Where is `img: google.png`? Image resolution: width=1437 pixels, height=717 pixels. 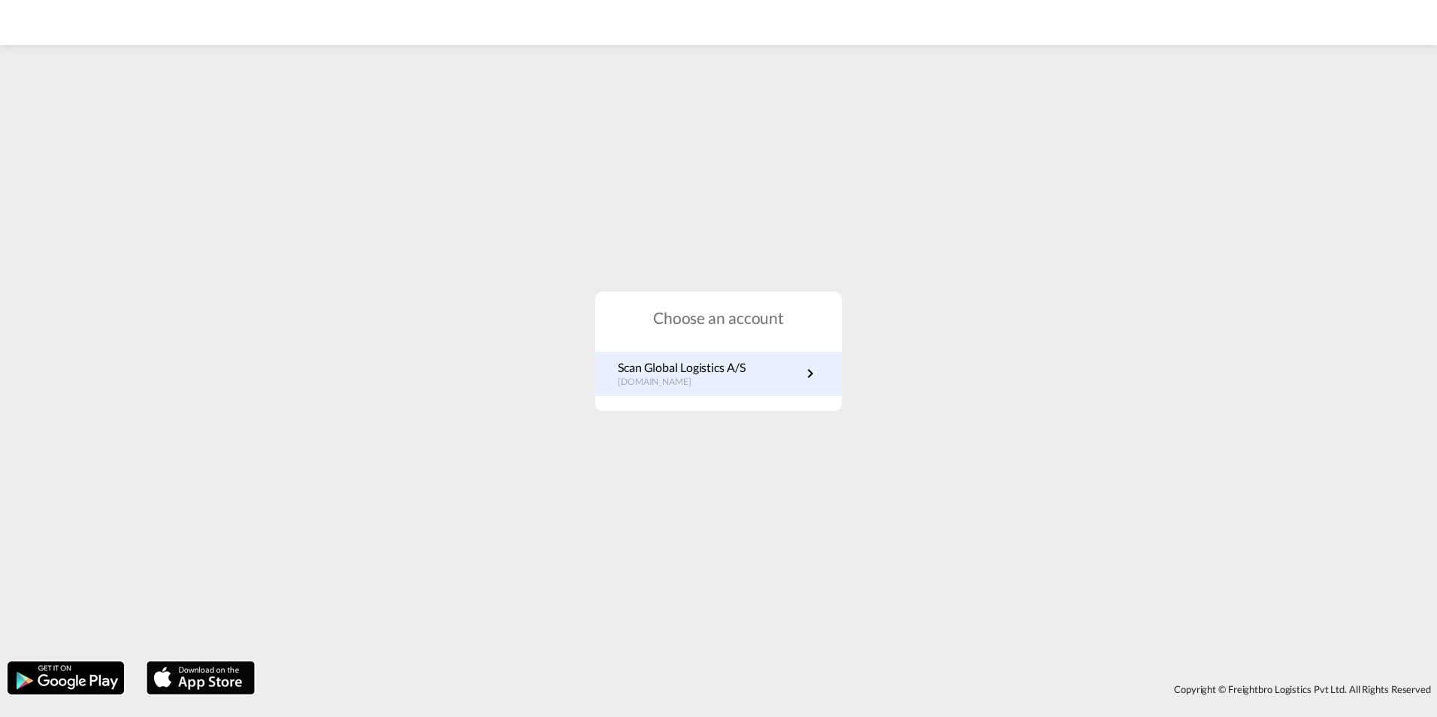 img: google.png is located at coordinates (65, 678).